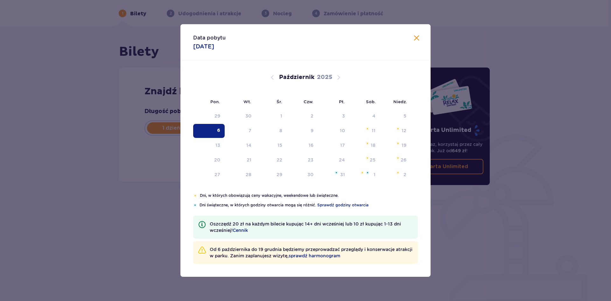 The height and width of the screenshot is (301, 611). What do you see at coordinates (365, 175) in the screenshot?
I see `td: sobota, 1 listopada 2025` at bounding box center [365, 175].